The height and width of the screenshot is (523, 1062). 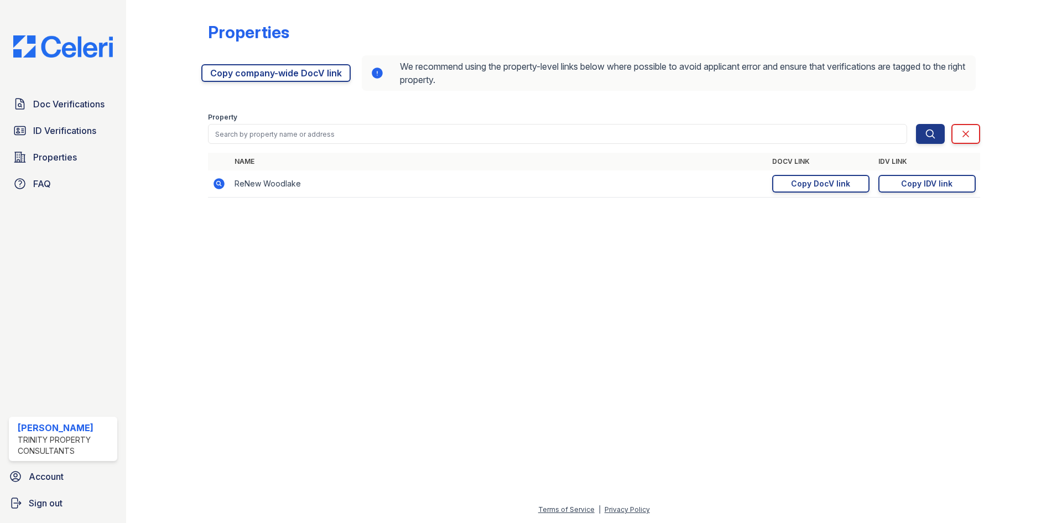 I want to click on a: FAQ, so click(x=63, y=184).